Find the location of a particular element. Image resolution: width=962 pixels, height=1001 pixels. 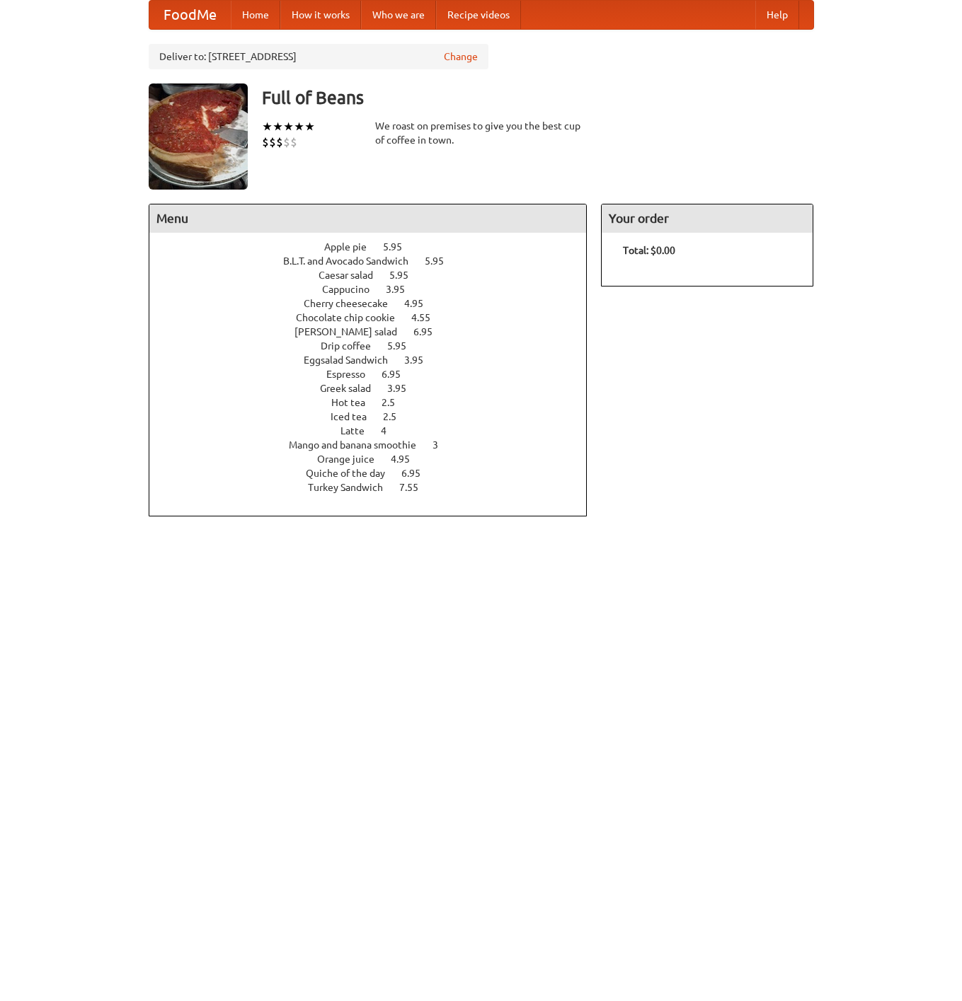

a: Home is located at coordinates (255, 15).